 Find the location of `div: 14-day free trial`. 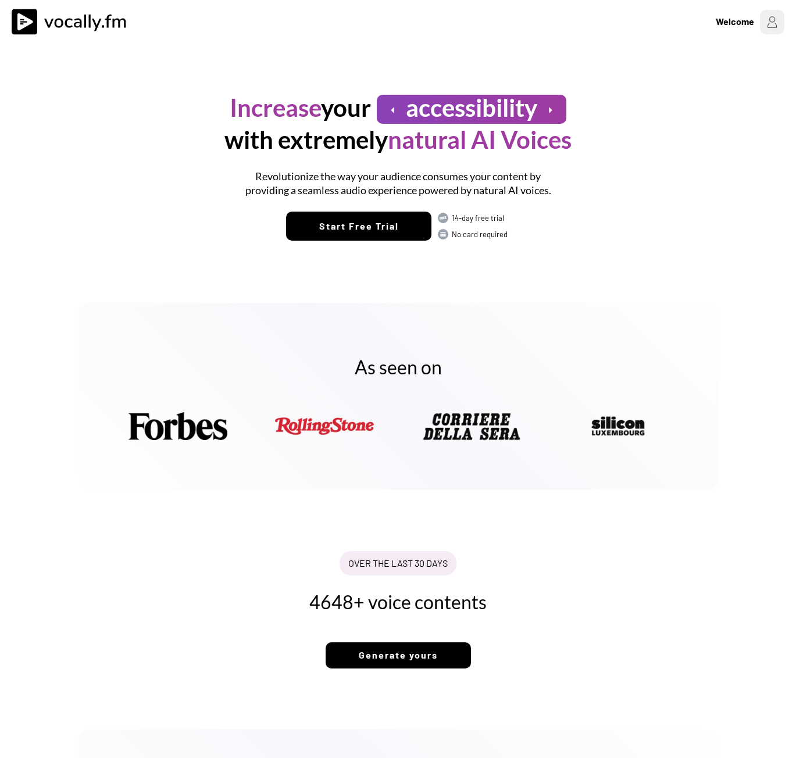

div: 14-day free trial is located at coordinates (481, 218).